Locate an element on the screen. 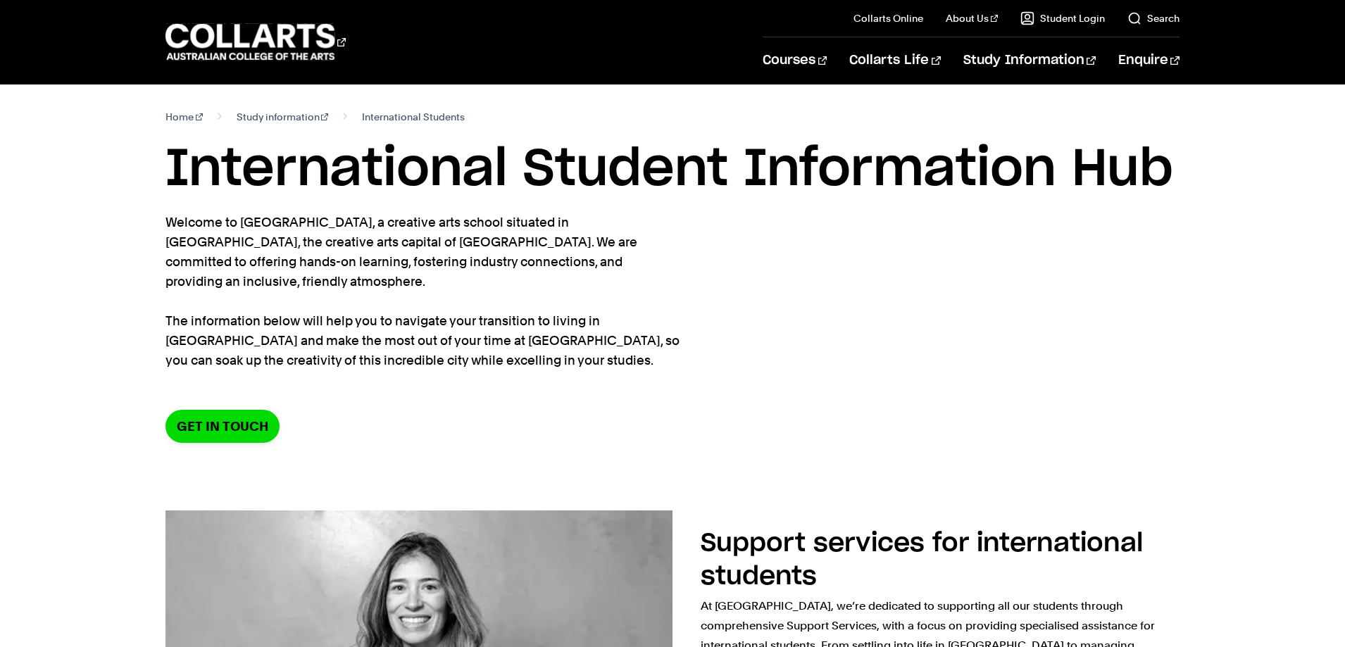 Image resolution: width=1345 pixels, height=647 pixels. a: Study information is located at coordinates (282, 117).